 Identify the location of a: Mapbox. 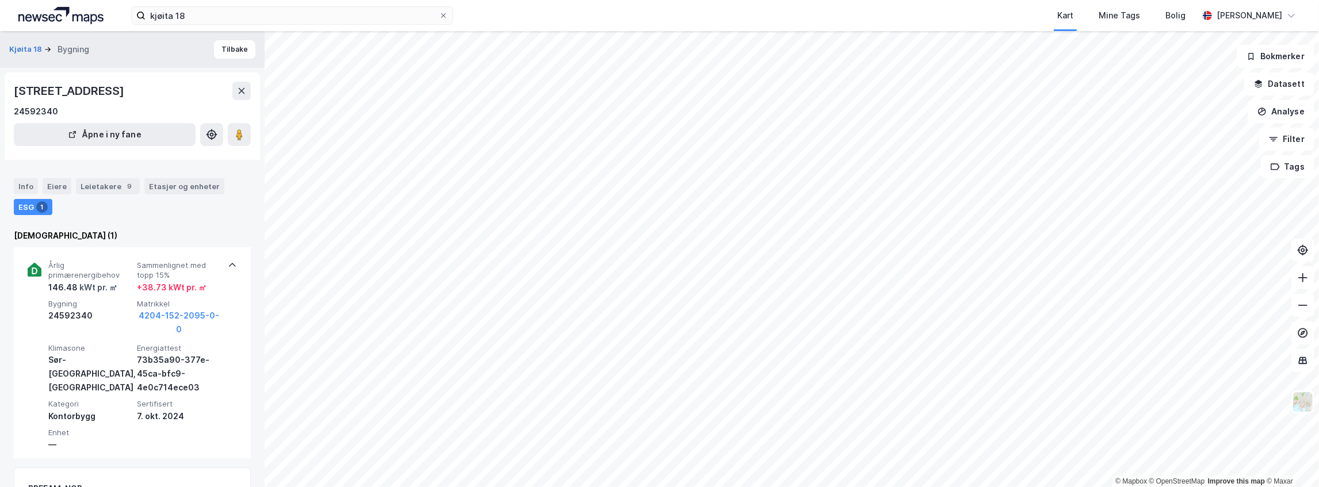
(1131, 482).